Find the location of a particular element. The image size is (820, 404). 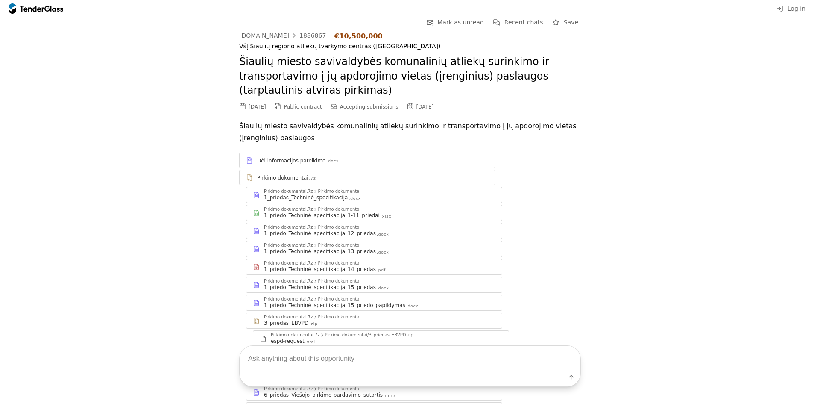

span: Save is located at coordinates (571, 22).